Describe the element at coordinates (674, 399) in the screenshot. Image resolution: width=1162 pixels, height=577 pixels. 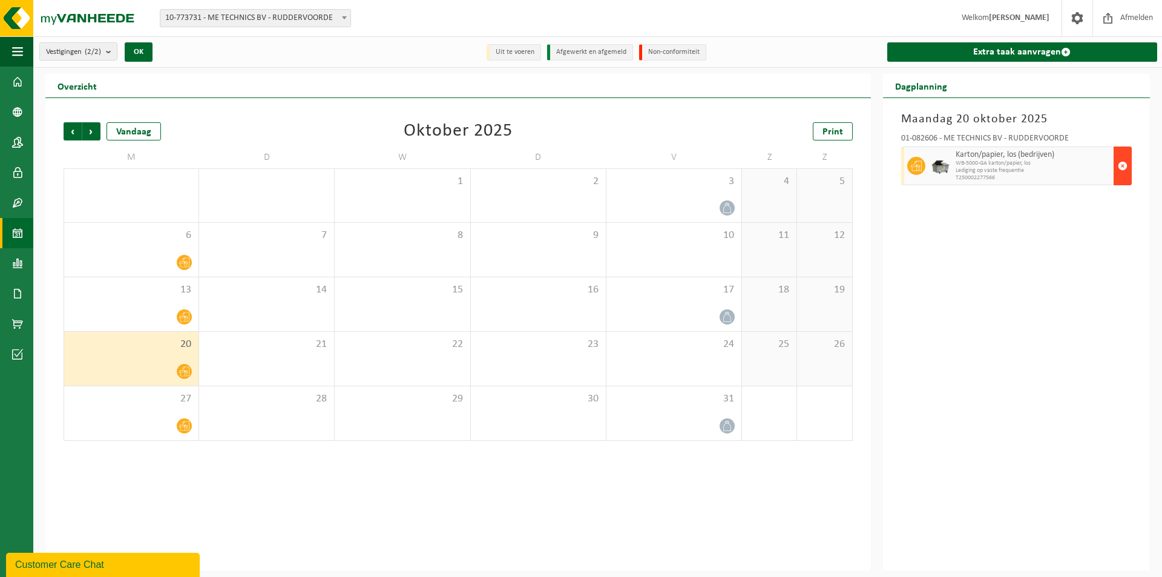
I see `span: 31` at that location.